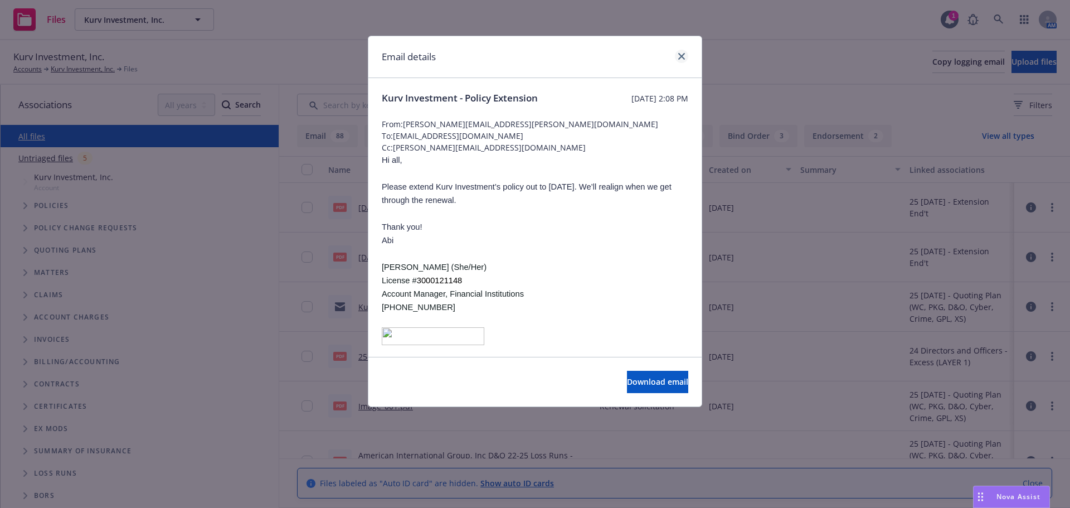  I want to click on div: Drag to move, so click(980, 497).